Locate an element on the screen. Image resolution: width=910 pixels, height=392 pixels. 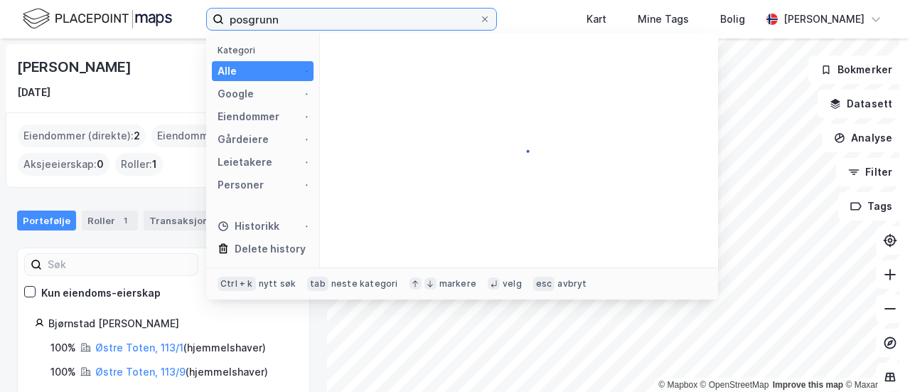
img: logo.f888ab2527a4732fd821a326f86c7f29.svg is located at coordinates (97, 18).